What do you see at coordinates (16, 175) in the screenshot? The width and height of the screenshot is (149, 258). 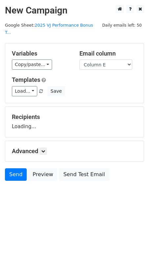 I see `a: Send` at bounding box center [16, 175].